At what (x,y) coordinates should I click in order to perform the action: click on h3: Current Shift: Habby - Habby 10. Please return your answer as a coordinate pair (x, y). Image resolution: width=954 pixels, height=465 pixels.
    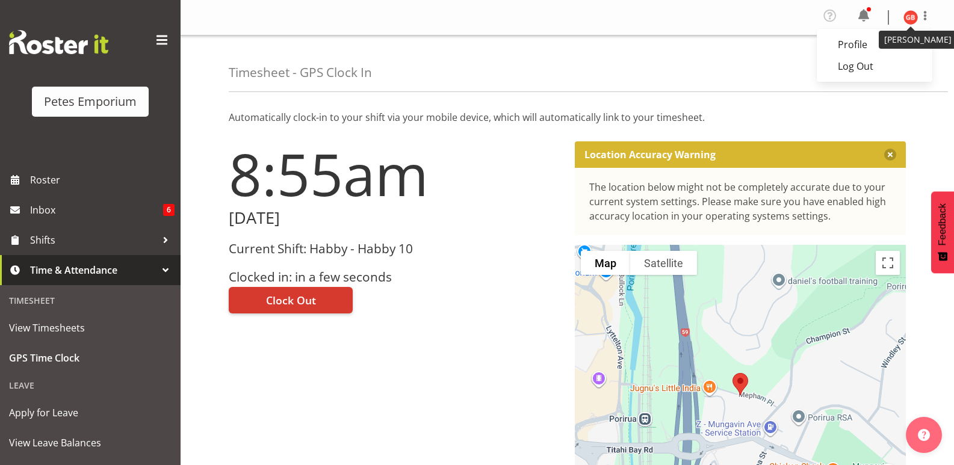
    Looking at the image, I should click on (394, 249).